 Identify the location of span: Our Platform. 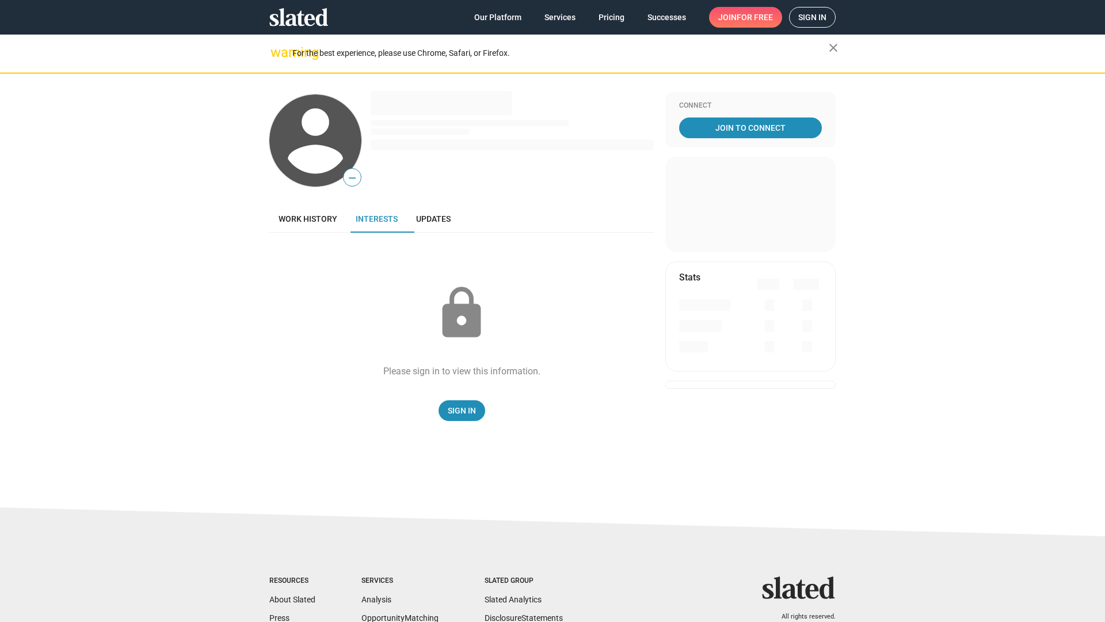
(498, 17).